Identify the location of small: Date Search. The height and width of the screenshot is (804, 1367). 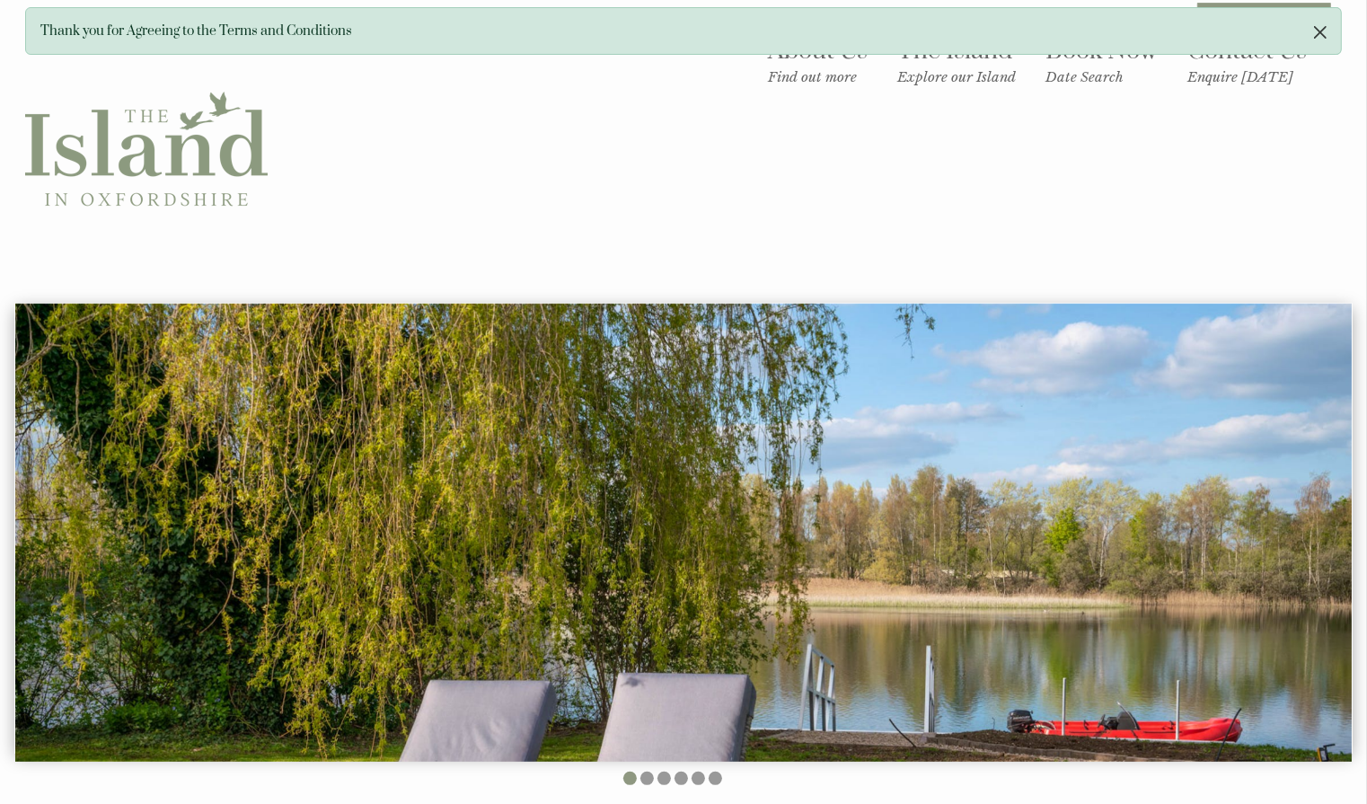
(1101, 76).